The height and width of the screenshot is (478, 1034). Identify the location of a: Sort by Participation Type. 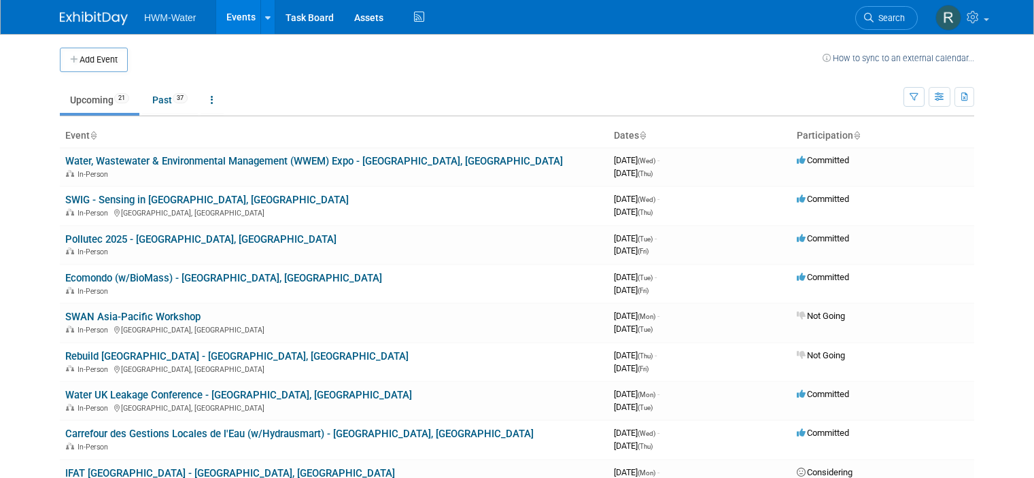
(856, 135).